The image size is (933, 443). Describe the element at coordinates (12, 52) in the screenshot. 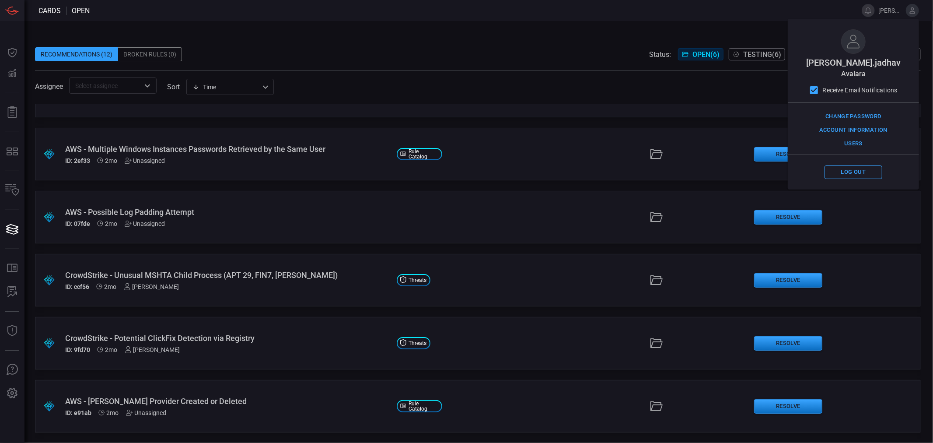

I see `button: Dashboard` at that location.